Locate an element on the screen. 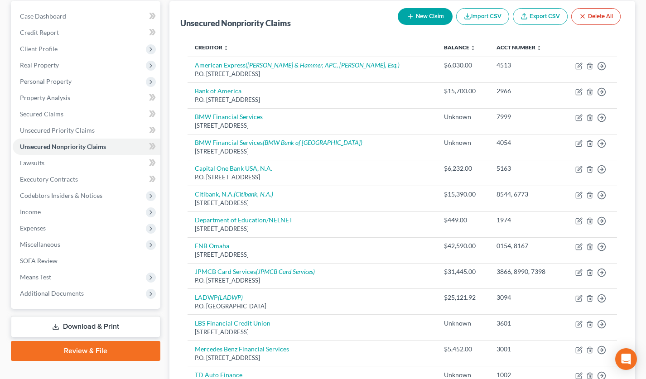  div: Open Intercom Messenger is located at coordinates (626, 359).